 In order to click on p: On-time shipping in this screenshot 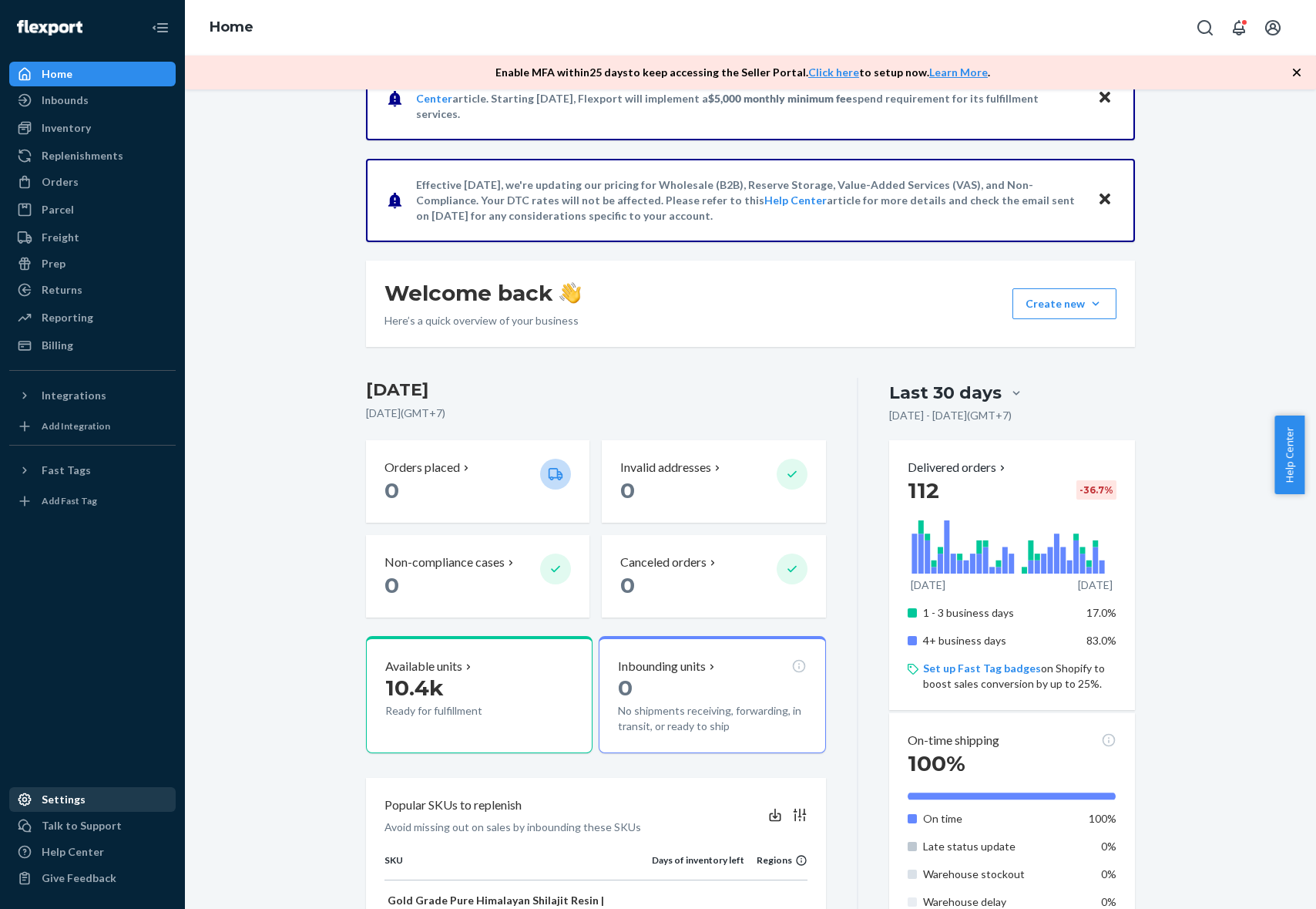, I will do `click(953, 740)`.